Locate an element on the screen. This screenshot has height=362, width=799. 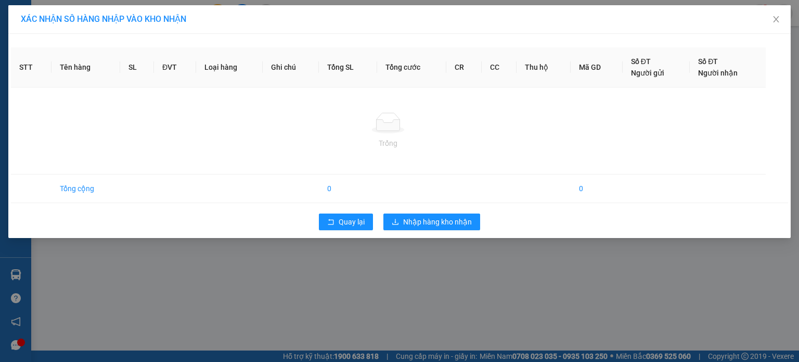
span: download is located at coordinates (395, 222).